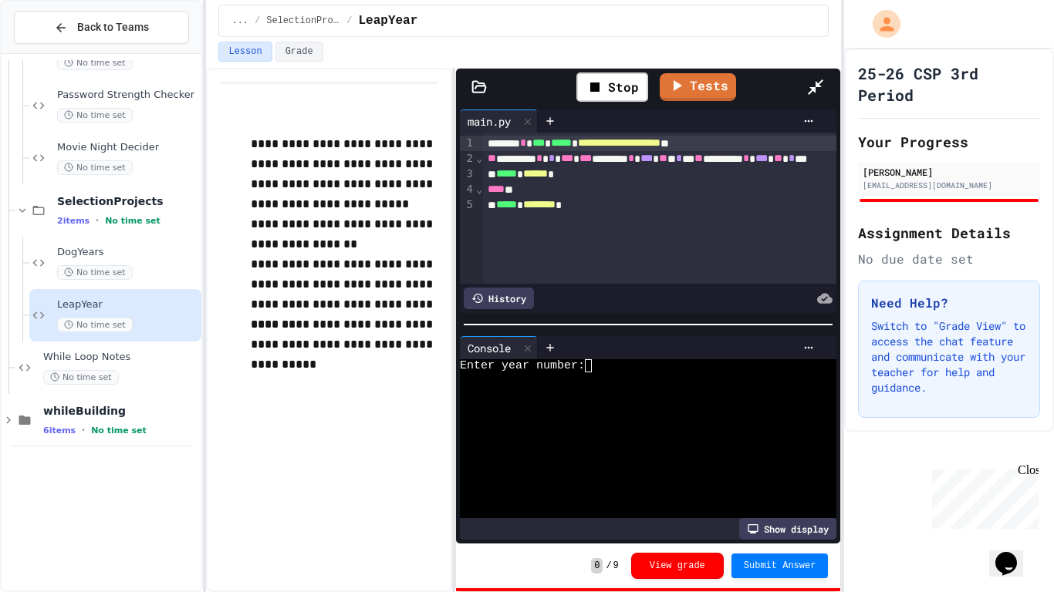 Image resolution: width=1054 pixels, height=592 pixels. What do you see at coordinates (101, 27) in the screenshot?
I see `button: Back to Teams` at bounding box center [101, 27].